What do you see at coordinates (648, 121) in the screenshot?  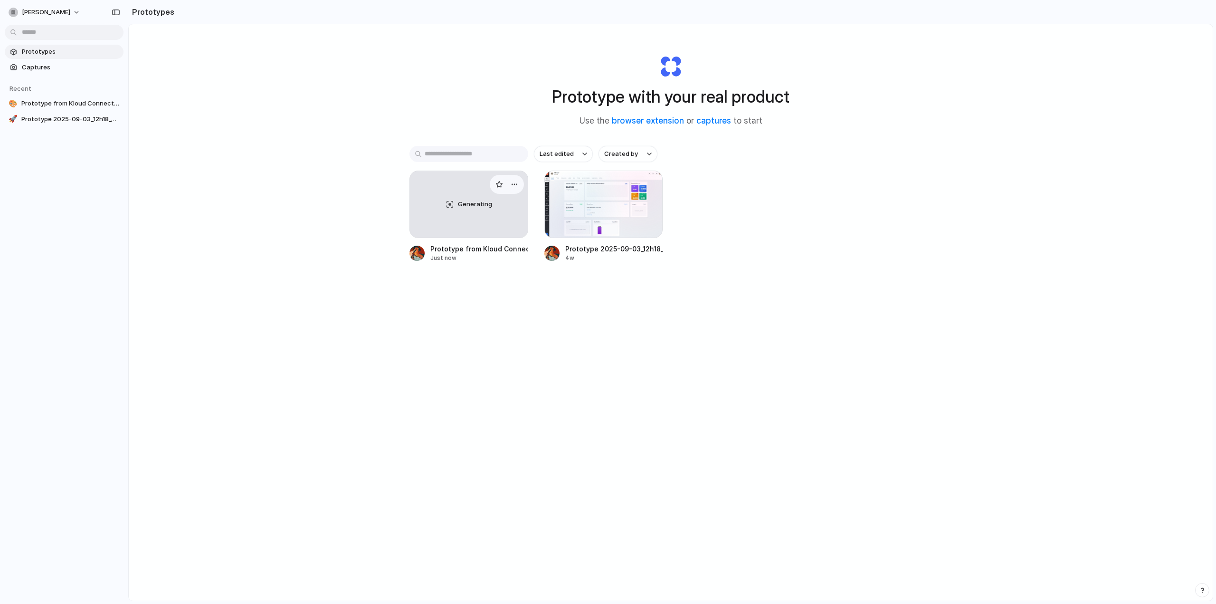 I see `a: browser extension` at bounding box center [648, 121].